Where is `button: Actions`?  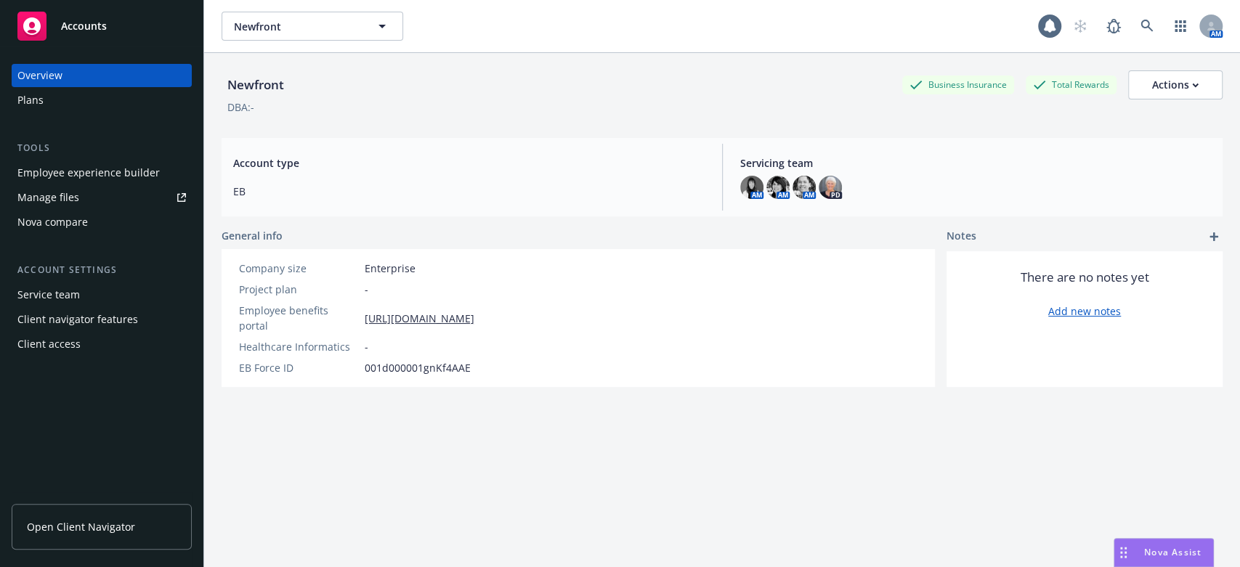
button: Actions is located at coordinates (1175, 85).